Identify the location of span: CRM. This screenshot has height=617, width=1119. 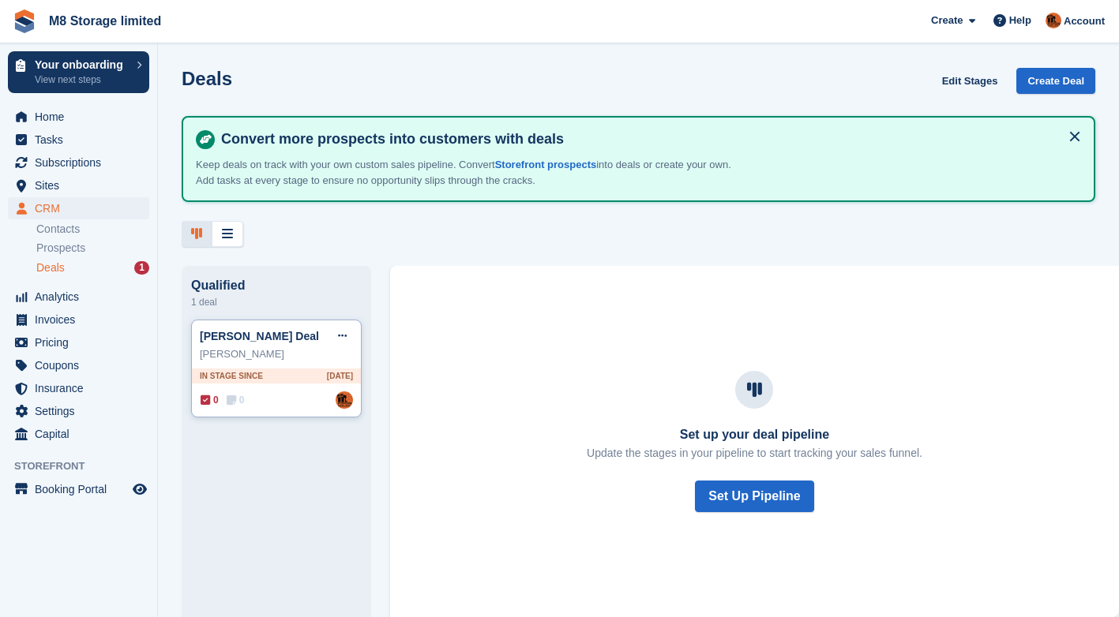
(82, 208).